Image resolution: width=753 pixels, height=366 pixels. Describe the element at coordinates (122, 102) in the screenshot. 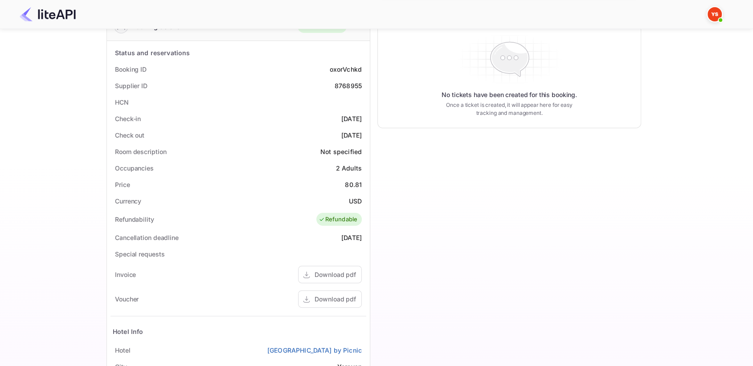

I see `div: HCN` at that location.